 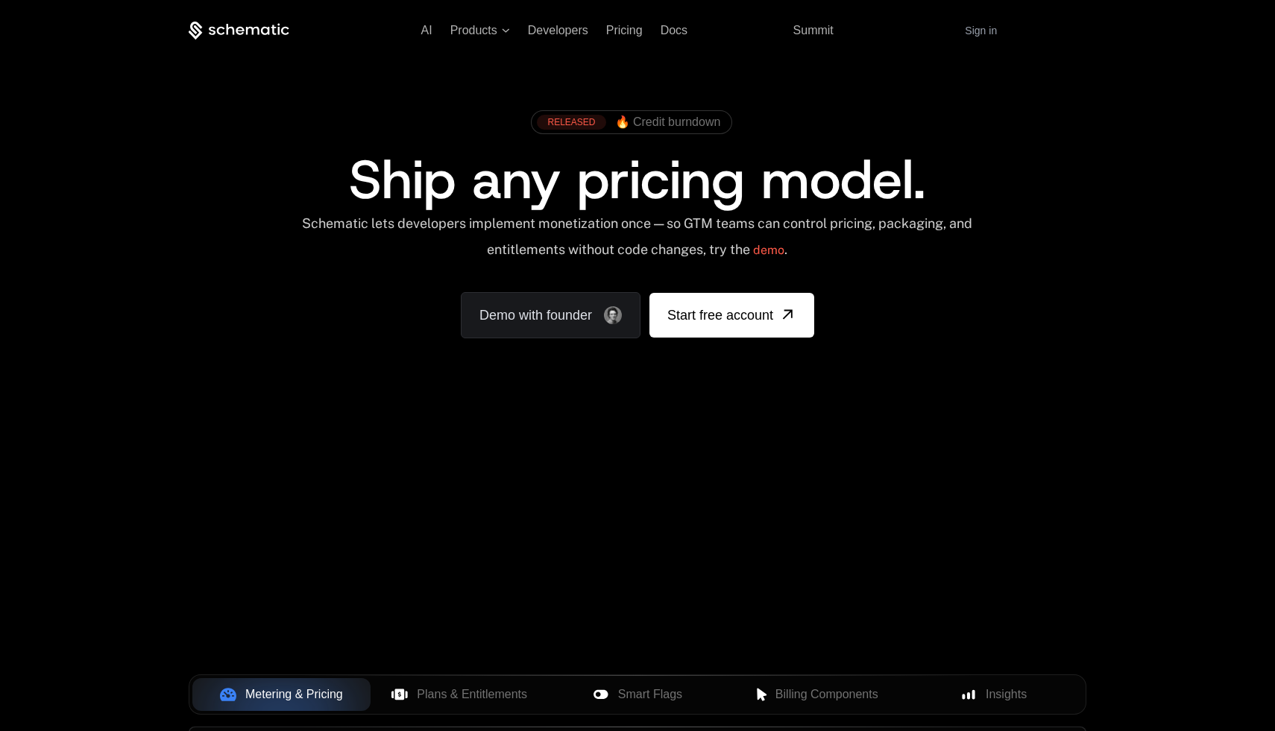 I want to click on img: Founder, so click(x=613, y=315).